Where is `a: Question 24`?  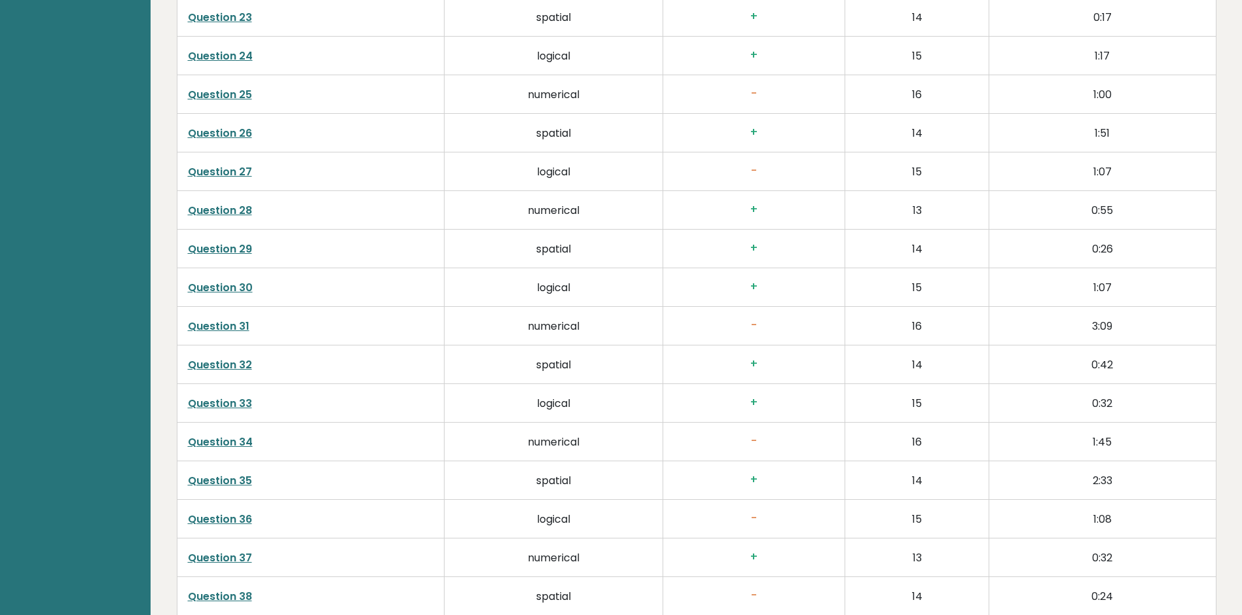 a: Question 24 is located at coordinates (220, 56).